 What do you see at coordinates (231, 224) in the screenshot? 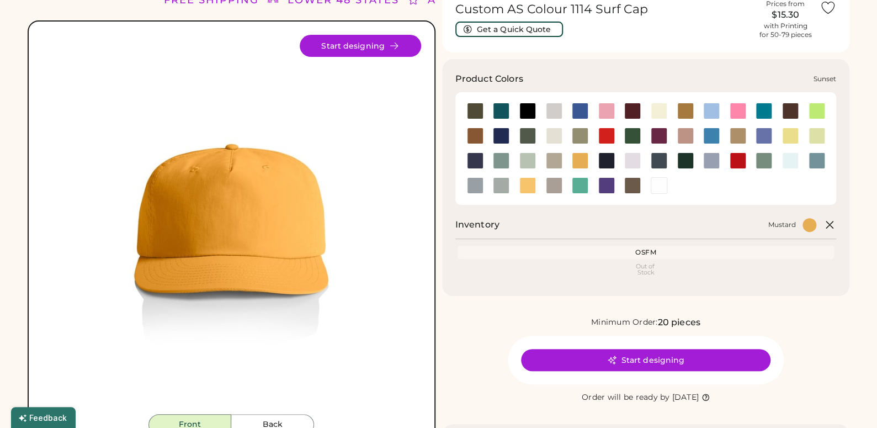
I see `img: 1114 - Mustard Front Image` at bounding box center [231, 224].